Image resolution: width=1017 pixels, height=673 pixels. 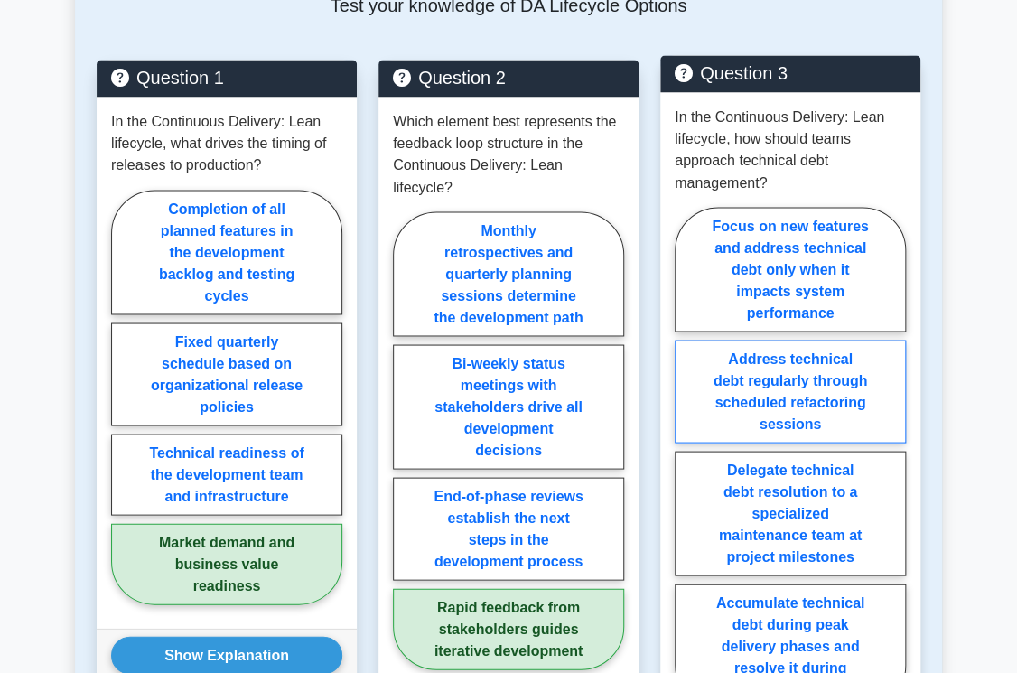 I want to click on p: Which element best represents the feedback loop structure in the Continuous Delivery: Lean lifecy..., so click(x=509, y=155).